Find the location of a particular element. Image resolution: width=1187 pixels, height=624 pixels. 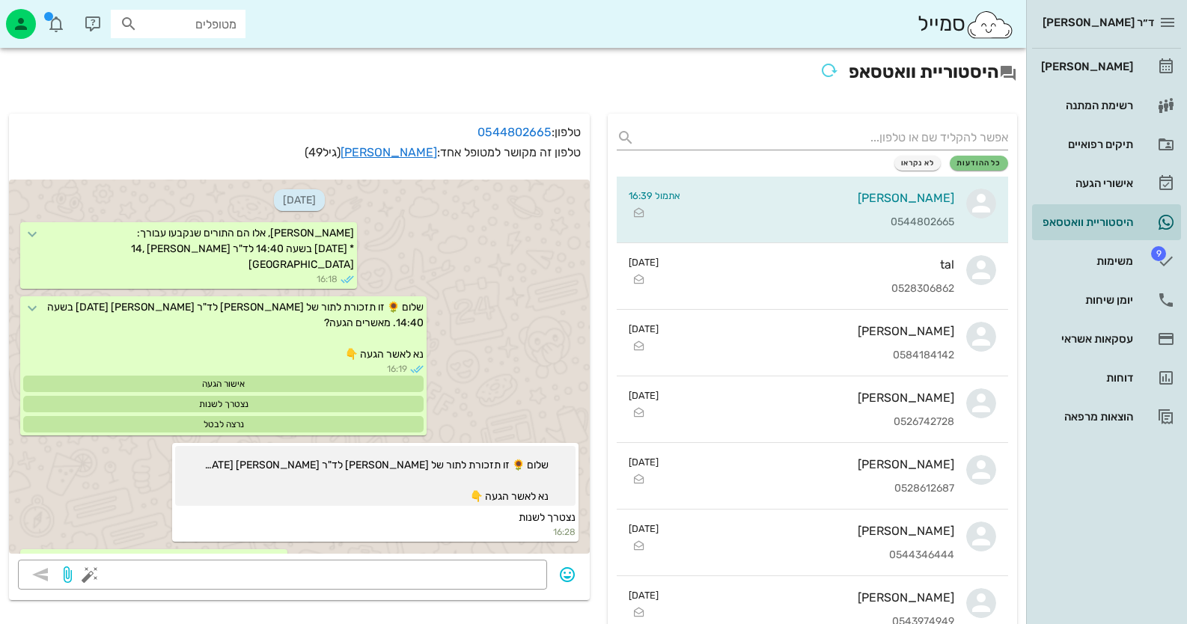

span: (גיל ) is located at coordinates (323, 152).